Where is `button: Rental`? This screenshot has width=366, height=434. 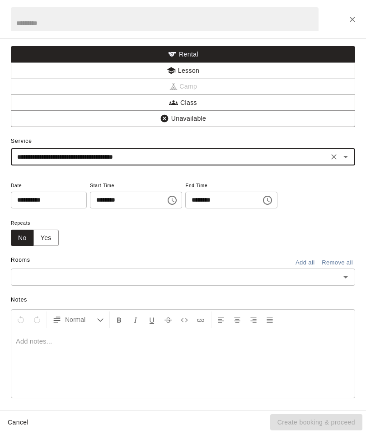
button: Rental is located at coordinates (183, 54).